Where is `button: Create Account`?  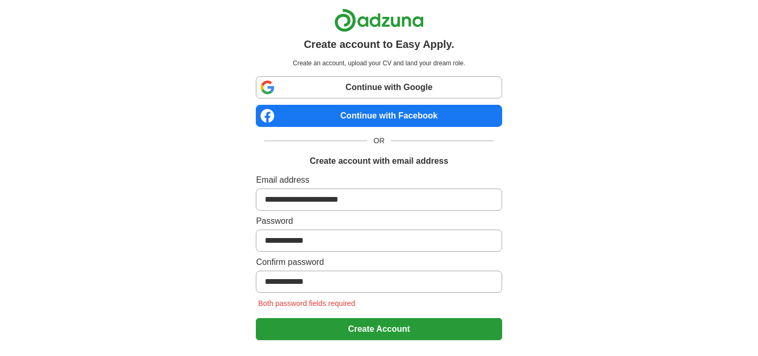 button: Create Account is located at coordinates (378, 329).